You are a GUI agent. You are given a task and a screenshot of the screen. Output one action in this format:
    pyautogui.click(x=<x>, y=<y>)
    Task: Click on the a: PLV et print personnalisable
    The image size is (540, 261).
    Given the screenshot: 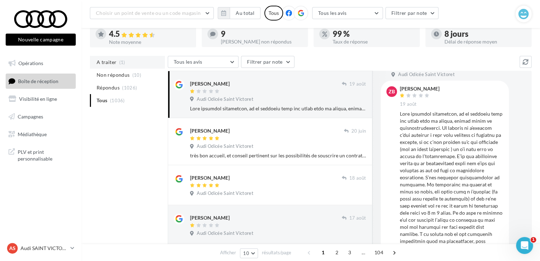 What is the action you would take?
    pyautogui.click(x=41, y=155)
    